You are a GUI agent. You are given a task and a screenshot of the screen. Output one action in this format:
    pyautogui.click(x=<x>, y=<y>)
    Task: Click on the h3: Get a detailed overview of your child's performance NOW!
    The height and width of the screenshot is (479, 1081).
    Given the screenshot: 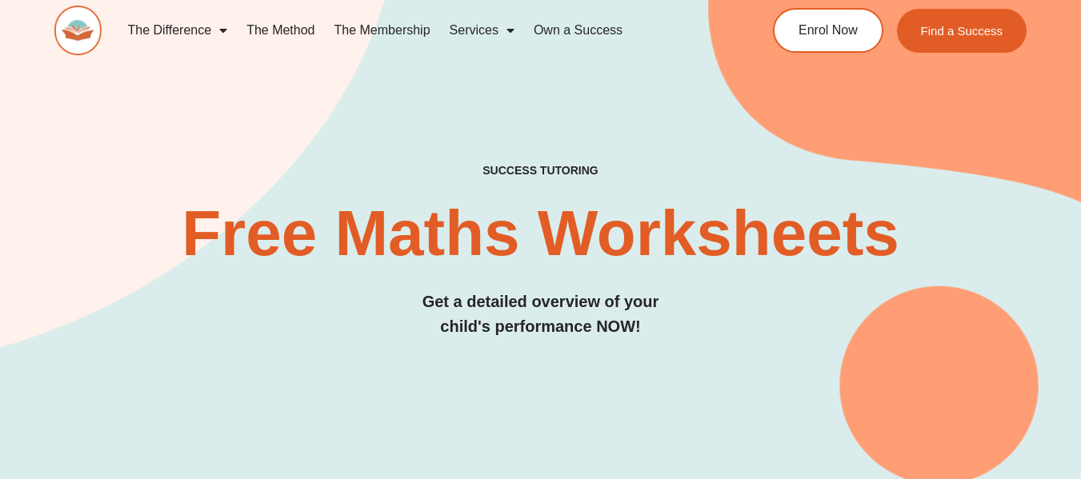 What is the action you would take?
    pyautogui.click(x=541, y=315)
    